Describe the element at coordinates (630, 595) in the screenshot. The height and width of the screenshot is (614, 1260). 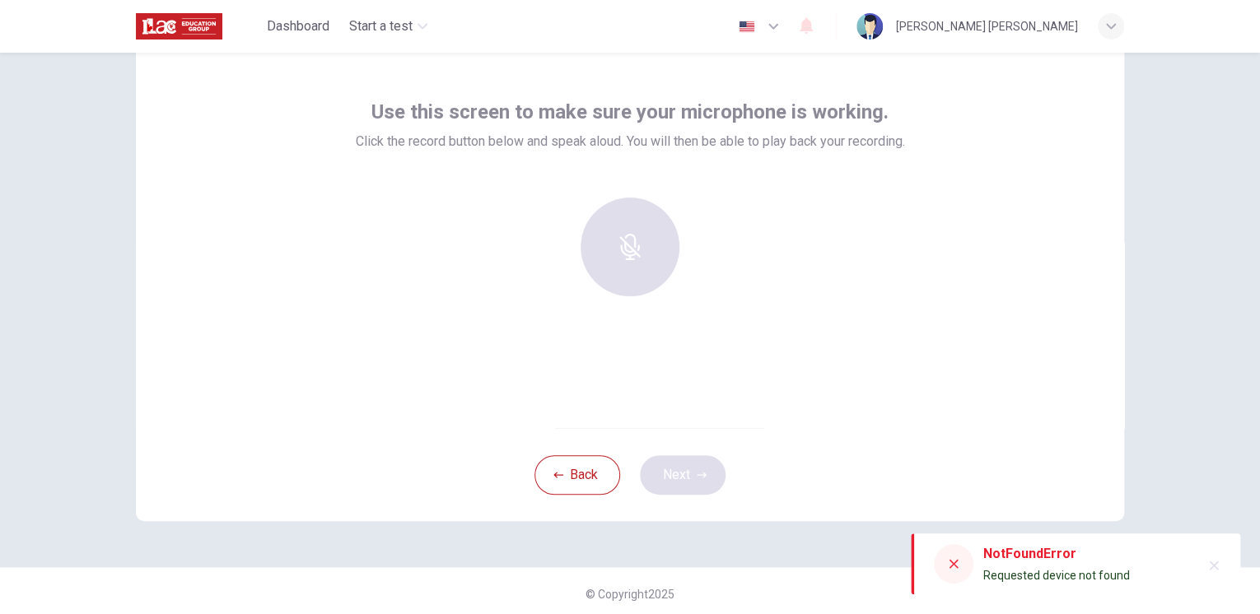
I see `span: © Copyright 2025` at that location.